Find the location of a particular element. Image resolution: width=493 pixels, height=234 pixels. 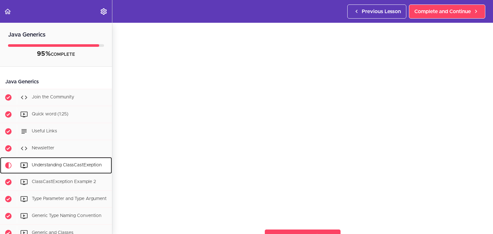

span: Understanding ClassCastExeption is located at coordinates (67, 165).